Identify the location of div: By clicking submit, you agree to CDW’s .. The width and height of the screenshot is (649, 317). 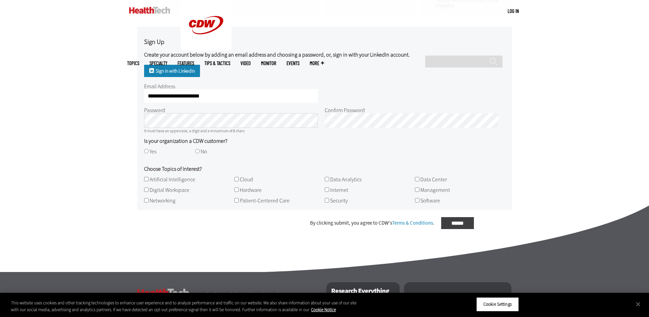
(372, 223).